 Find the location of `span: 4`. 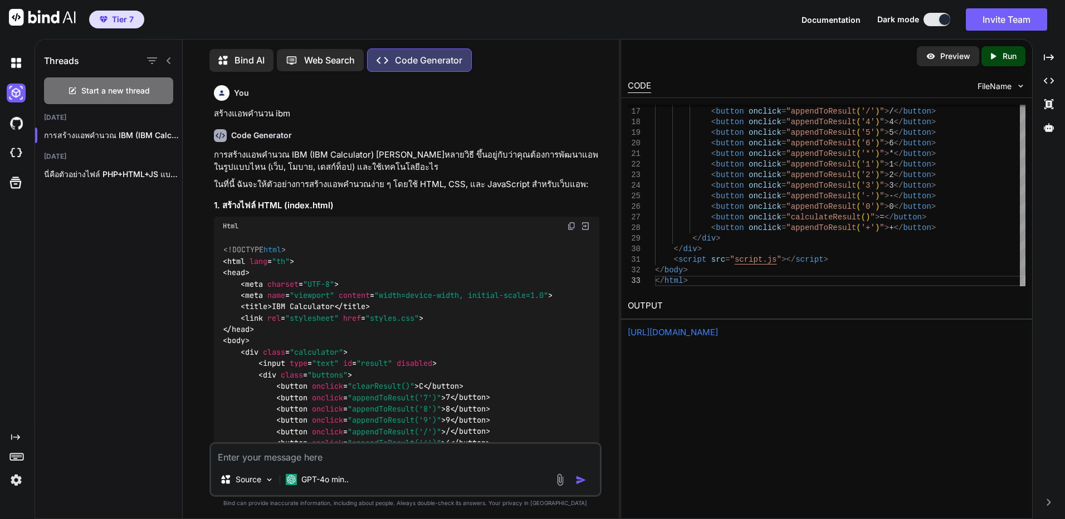

span: 4 is located at coordinates (891, 122).